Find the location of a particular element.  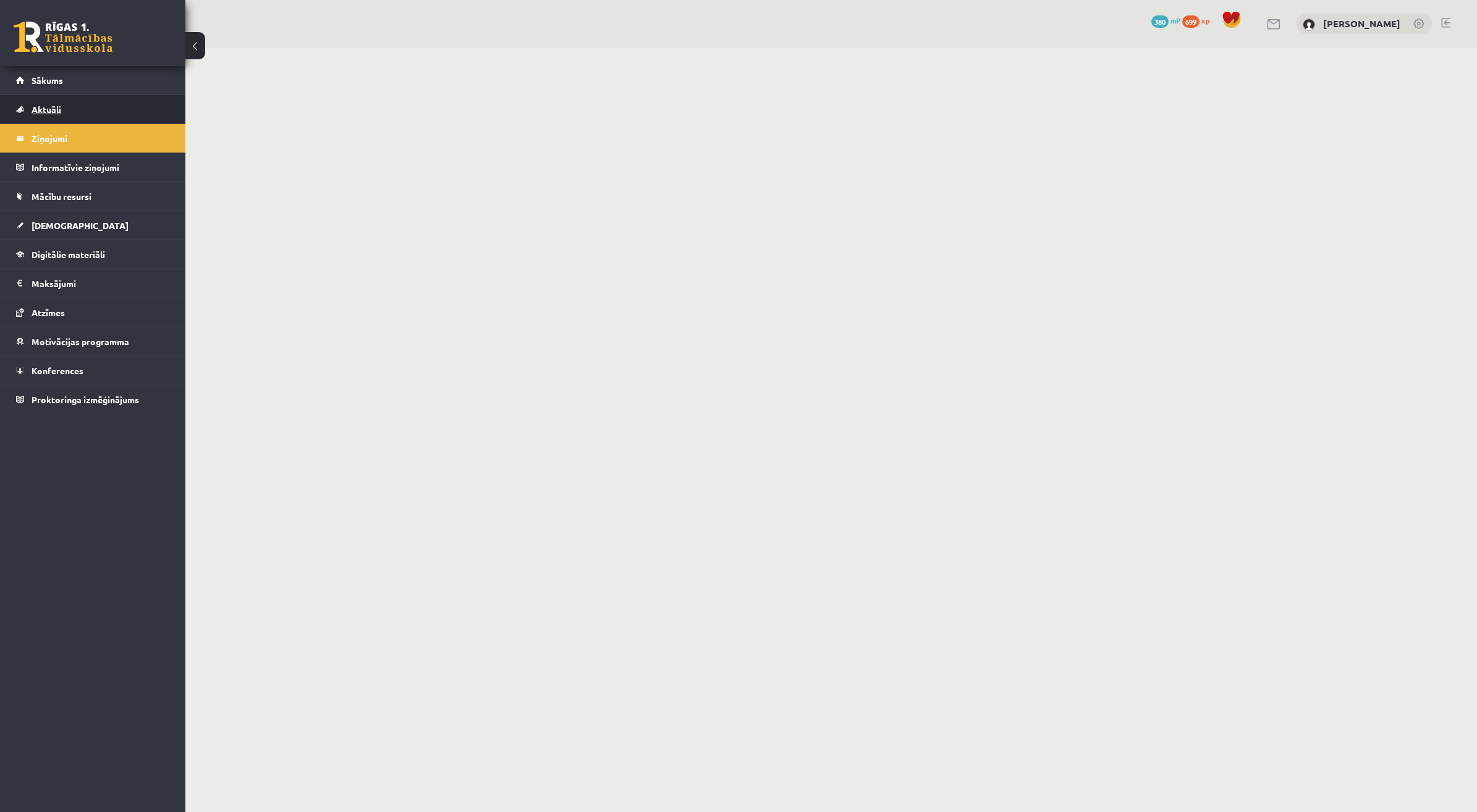

legend: Maksājumi is located at coordinates (101, 283).